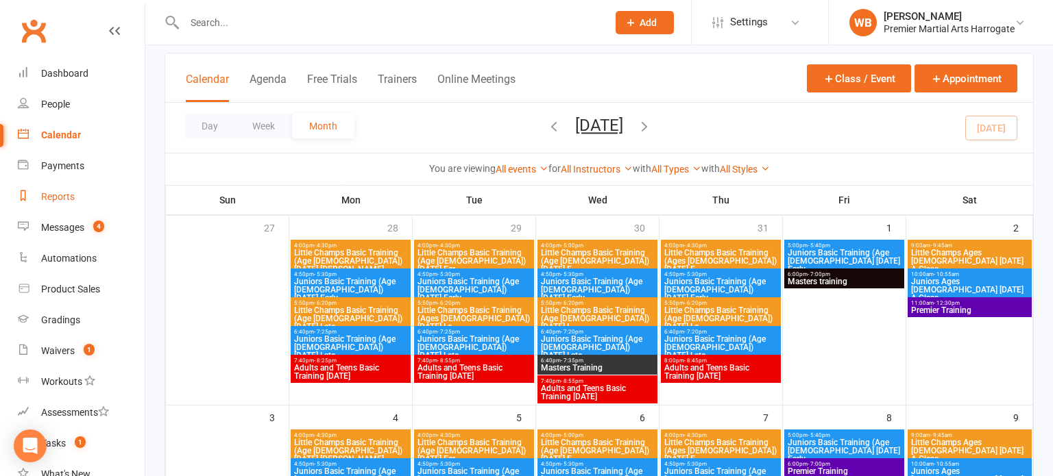  What do you see at coordinates (1023, 227) in the screenshot?
I see `div: 2` at bounding box center [1023, 227].